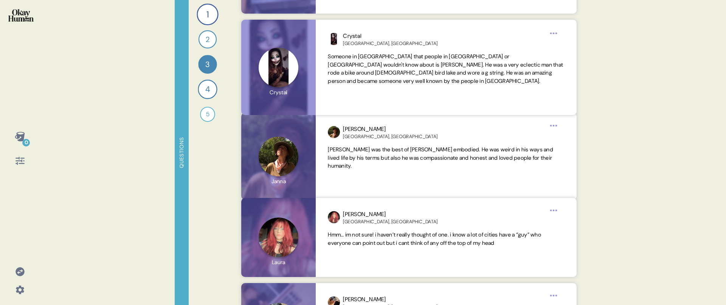 The image size is (726, 305). I want to click on img: okayhuman.3b1b6348.png, so click(21, 15).